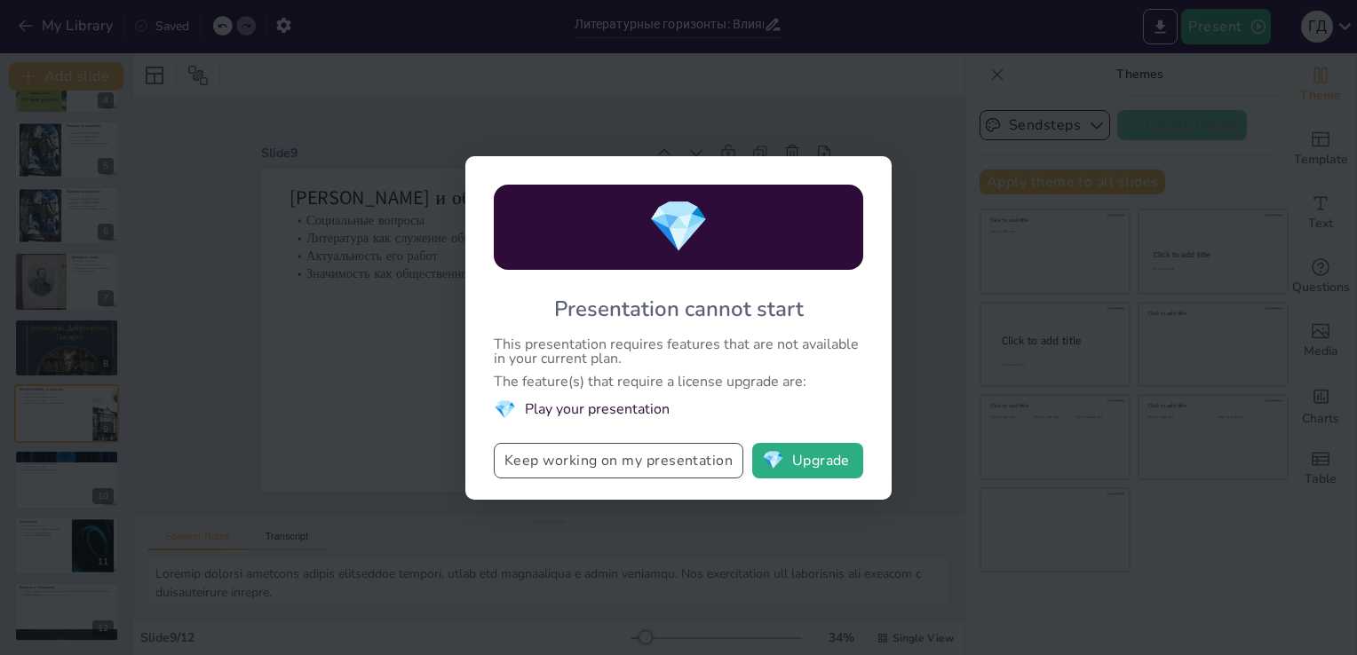  I want to click on button: Keep working on my presentation, so click(618, 461).